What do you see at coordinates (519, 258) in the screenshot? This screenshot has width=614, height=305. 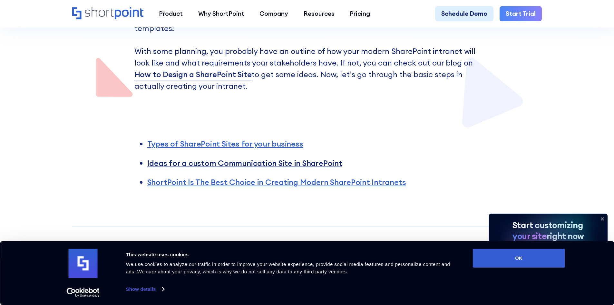 I see `button: OK` at bounding box center [519, 258].